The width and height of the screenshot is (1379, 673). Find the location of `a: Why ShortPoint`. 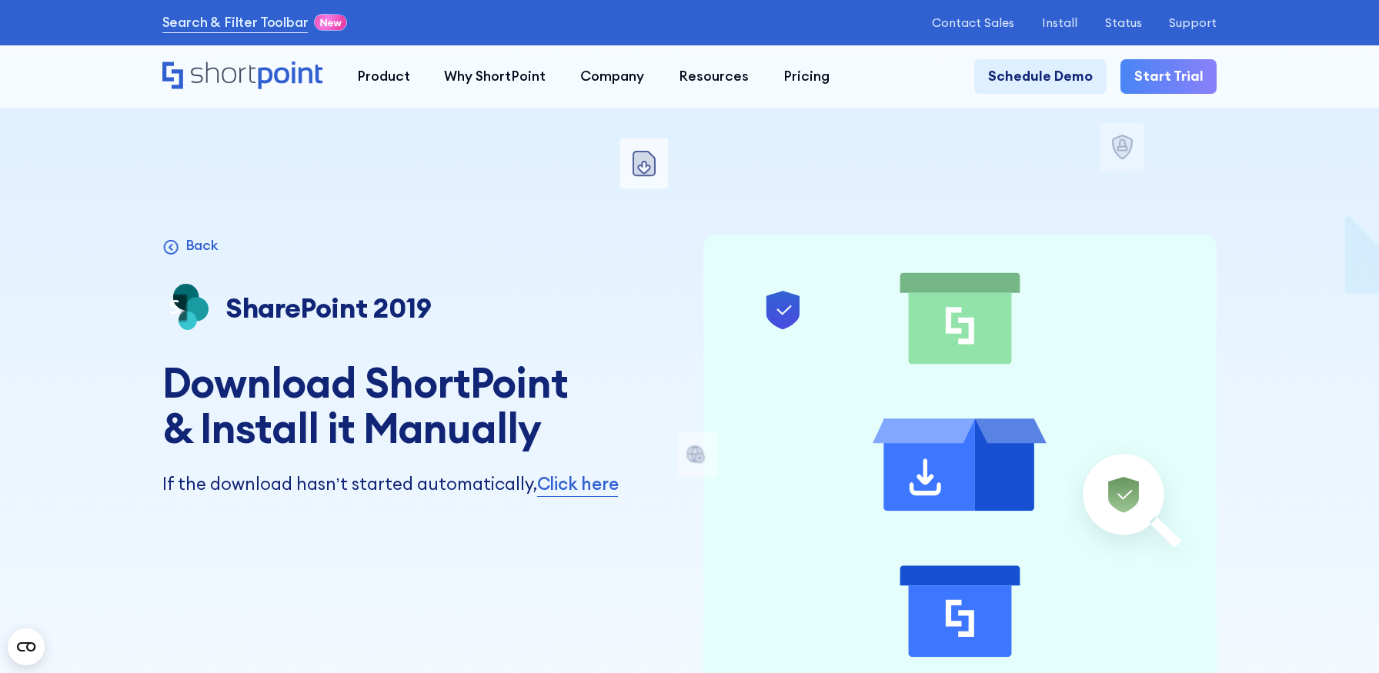

a: Why ShortPoint is located at coordinates (495, 76).